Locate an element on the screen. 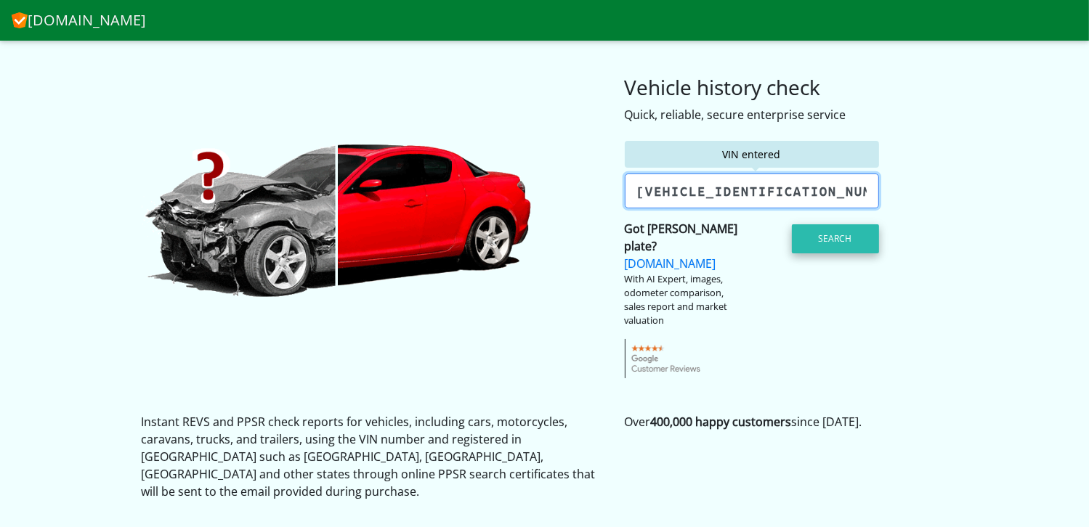  div: With AI Expert, images, odometer comparison, sales report and market valuation is located at coordinates (683, 300).